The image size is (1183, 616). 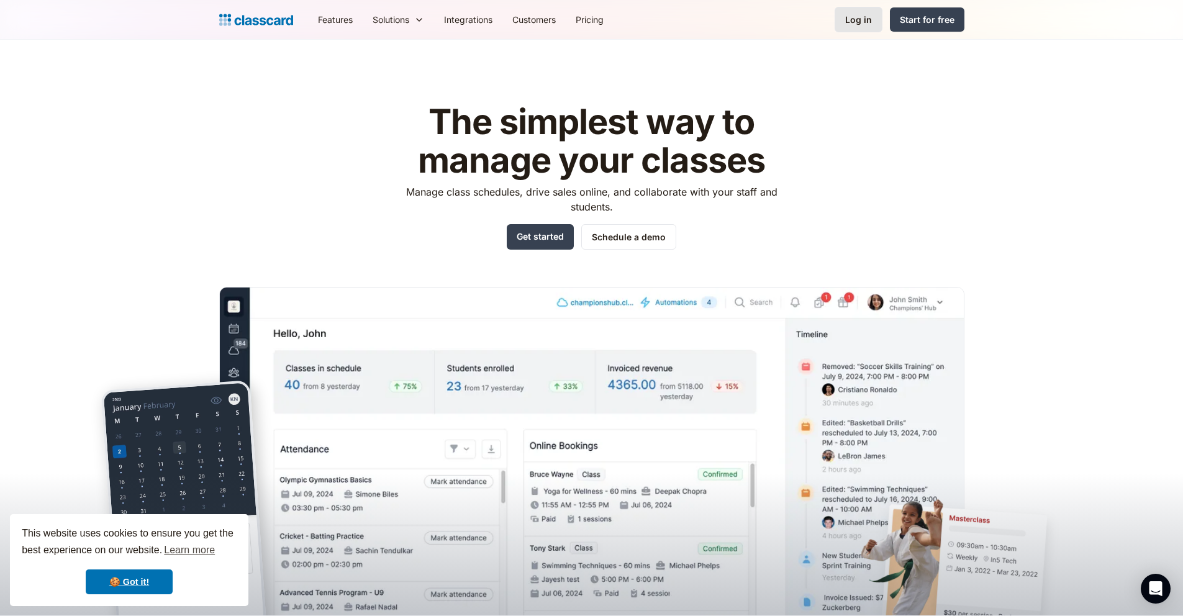 What do you see at coordinates (590, 19) in the screenshot?
I see `a: Pricing` at bounding box center [590, 19].